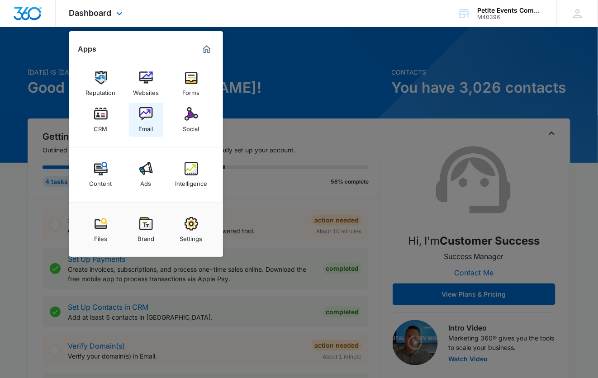 This screenshot has width=598, height=378. What do you see at coordinates (146, 120) in the screenshot?
I see `a: Email` at bounding box center [146, 120].